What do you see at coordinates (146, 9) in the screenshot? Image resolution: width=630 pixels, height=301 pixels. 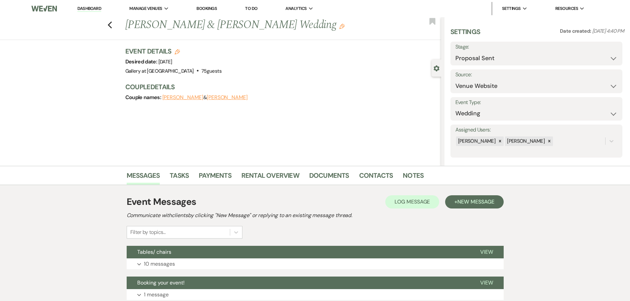 I see `span: Manage Venues` at bounding box center [146, 9].